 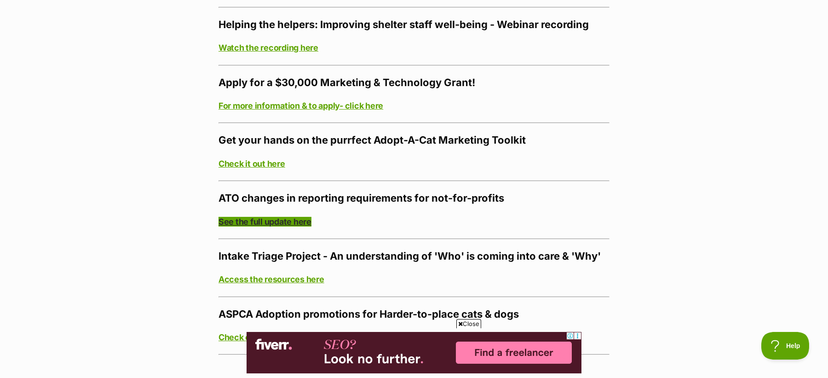 What do you see at coordinates (403, 24) in the screenshot?
I see `strong: Helping the helpers: Improving shelter staff well-being - Webinar recording` at bounding box center [403, 24].